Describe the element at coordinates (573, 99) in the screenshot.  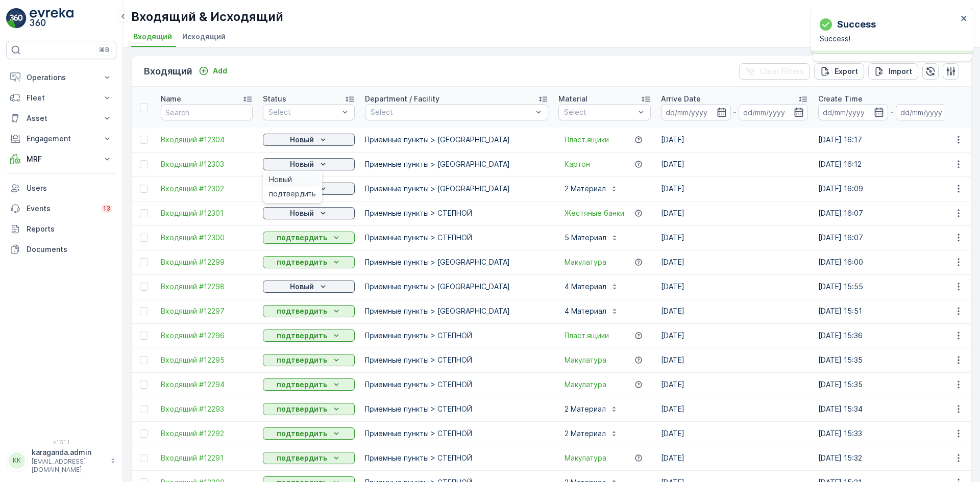
I see `p: Material` at that location.